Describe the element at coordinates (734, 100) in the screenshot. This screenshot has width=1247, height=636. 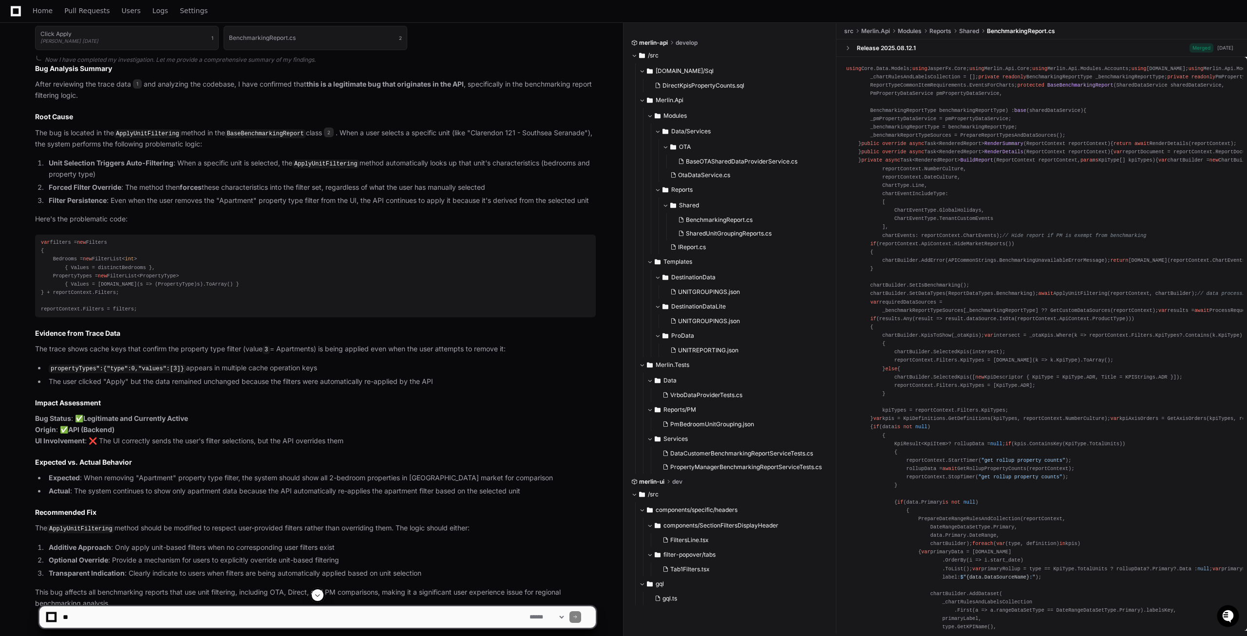
I see `button: Merlin.Api` at that location.